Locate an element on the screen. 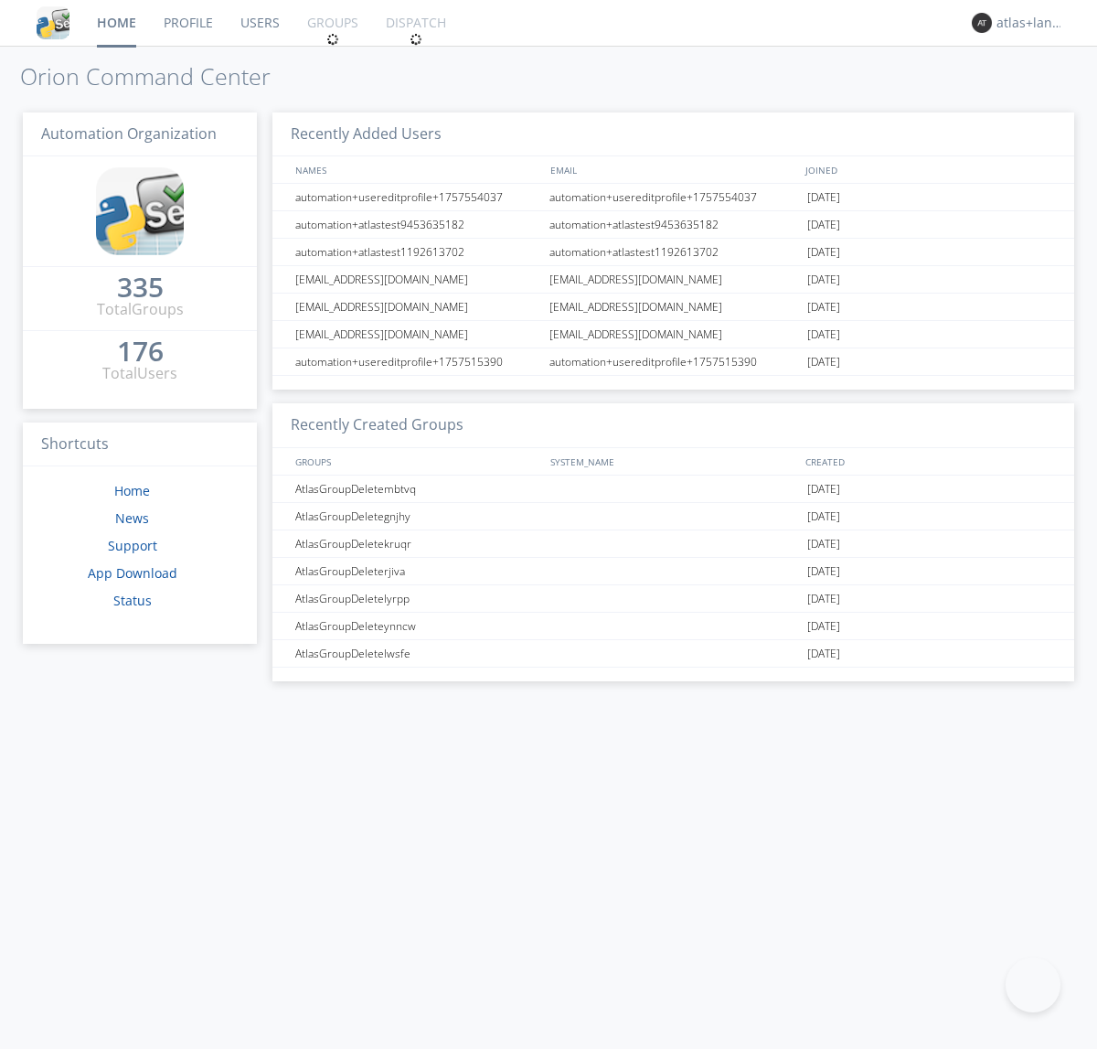 This screenshot has height=1049, width=1097. div: AtlasGroupDeleteynncw is located at coordinates (417, 626).